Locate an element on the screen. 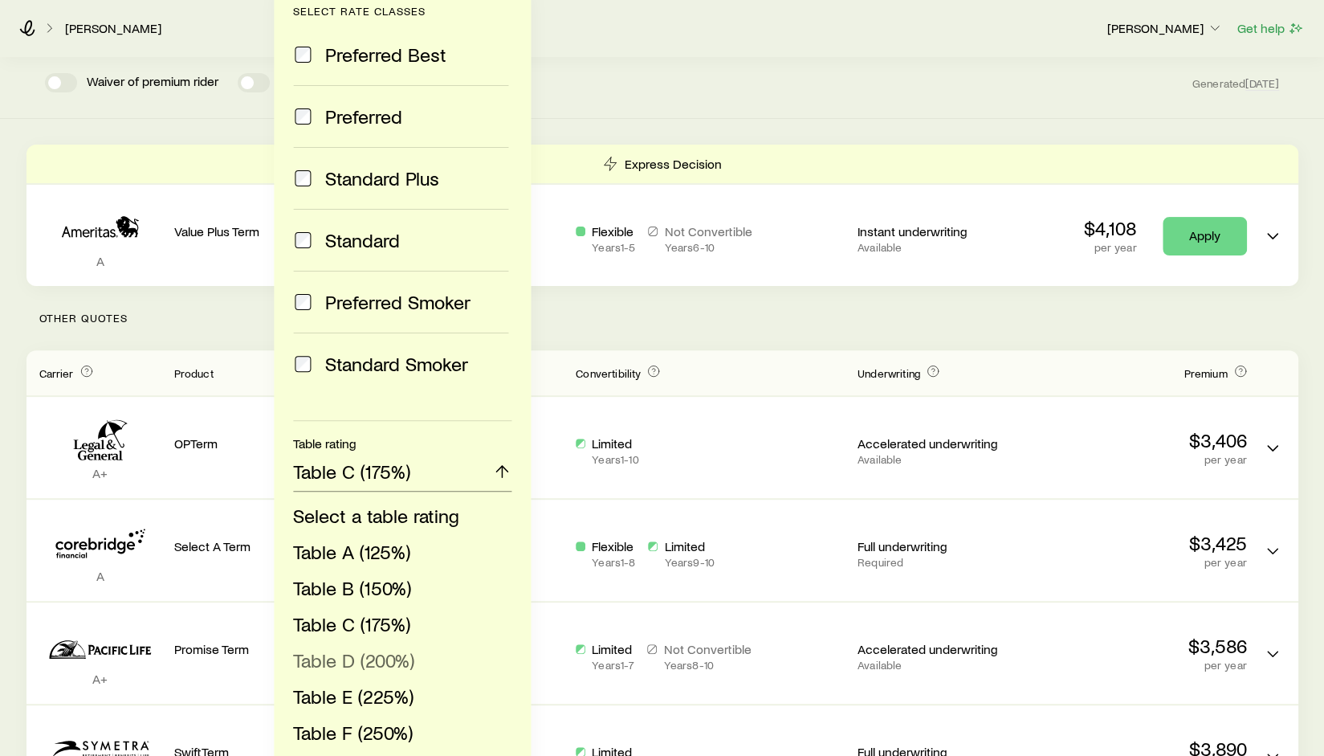 Image resolution: width=1324 pixels, height=756 pixels. p: Years 1 - 10 is located at coordinates (615, 459).